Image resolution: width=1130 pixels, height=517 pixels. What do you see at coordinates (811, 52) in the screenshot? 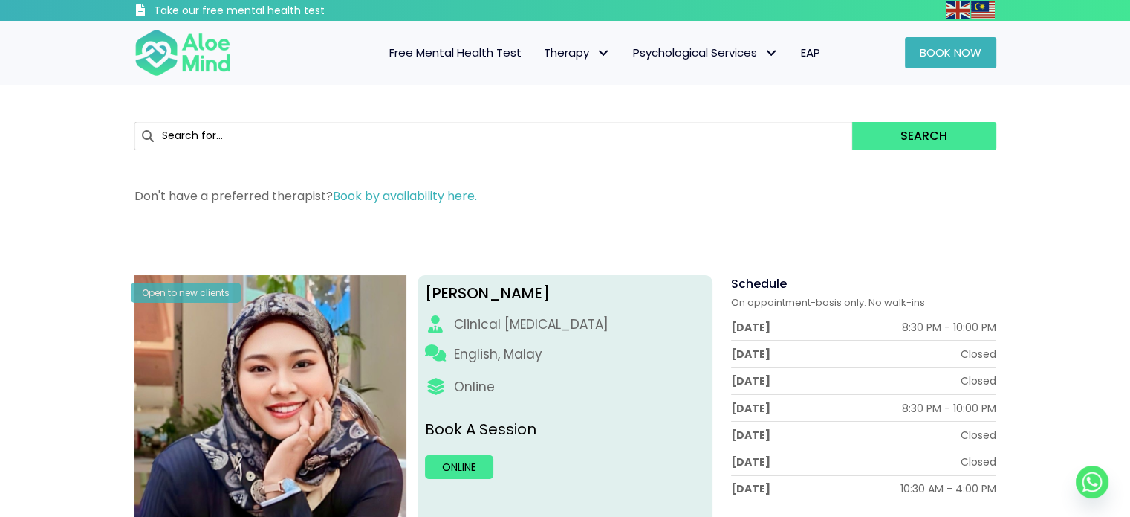
I see `span: EAP` at bounding box center [811, 52].